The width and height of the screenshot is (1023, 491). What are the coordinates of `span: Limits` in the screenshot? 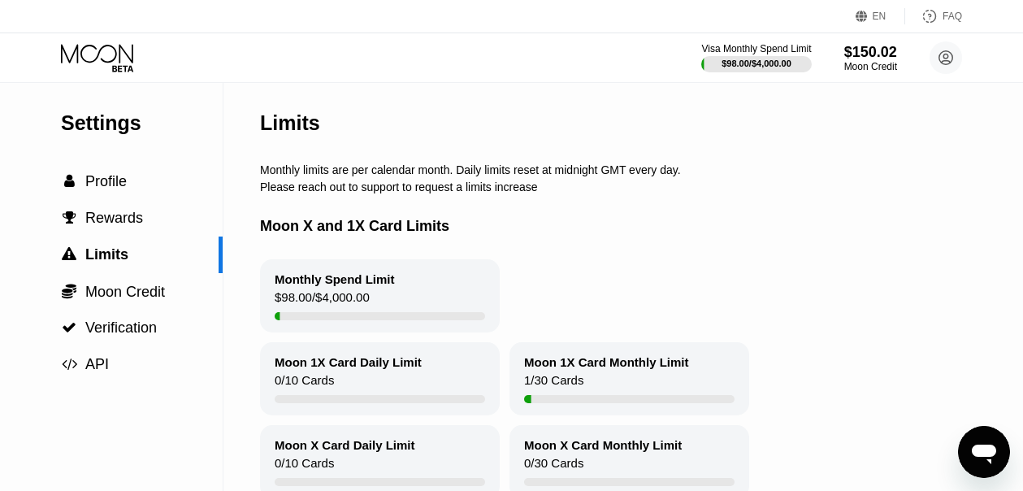 It's located at (106, 254).